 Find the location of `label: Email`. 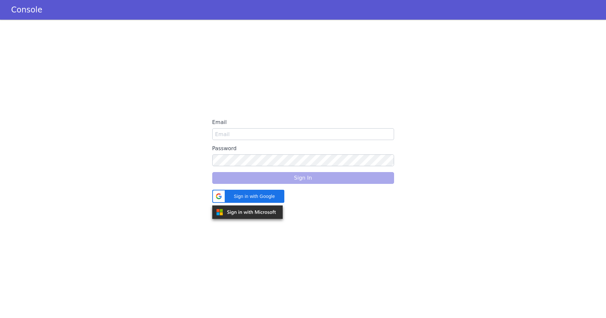

label: Email is located at coordinates (303, 123).